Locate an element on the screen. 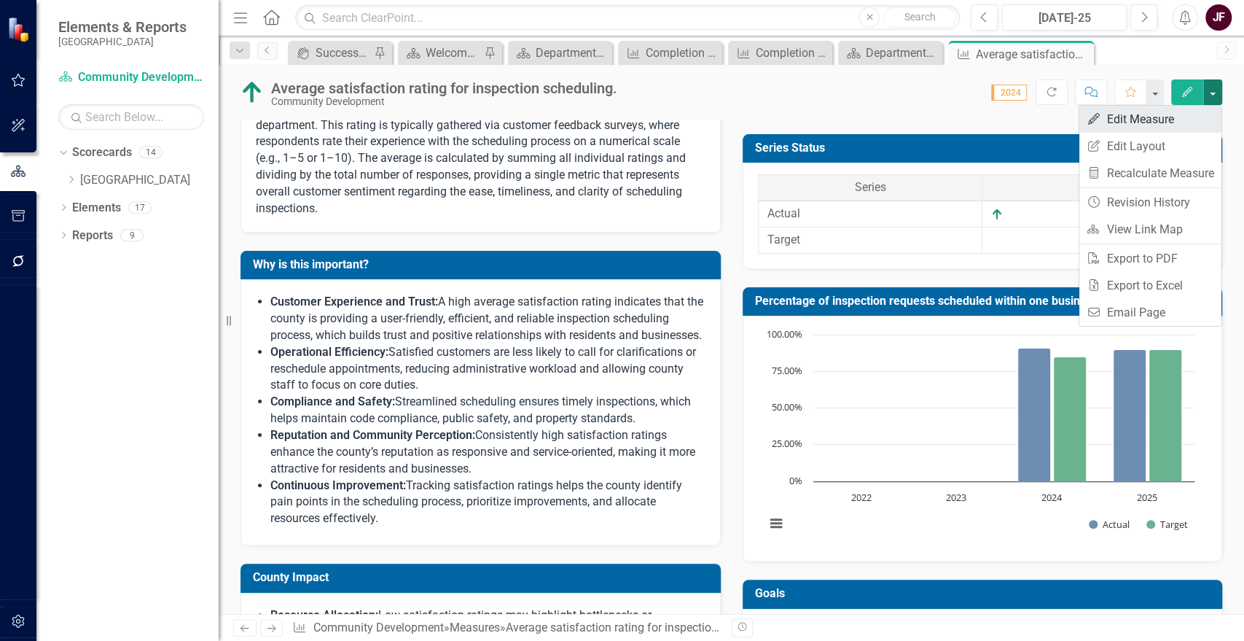 The width and height of the screenshot is (1244, 641). strong: Resource Allocation: is located at coordinates (324, 614).